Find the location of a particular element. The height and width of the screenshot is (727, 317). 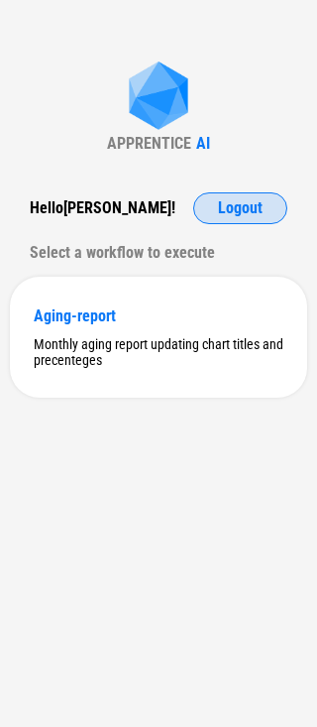

div: APPRENTICE is located at coordinates (149, 143).